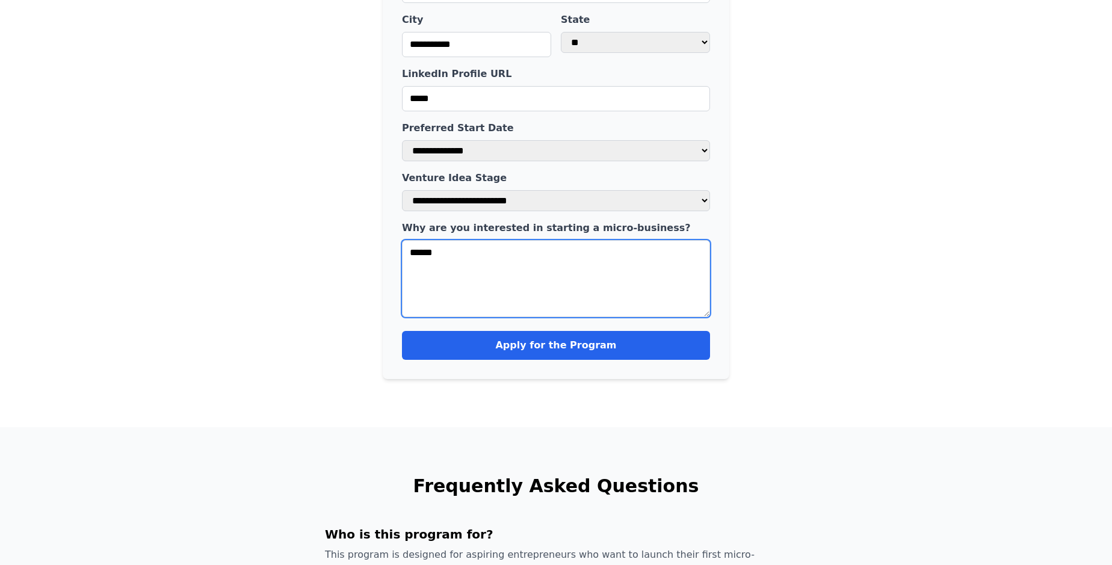 The width and height of the screenshot is (1112, 565). What do you see at coordinates (556, 534) in the screenshot?
I see `h3: Who is this program for?` at bounding box center [556, 534].